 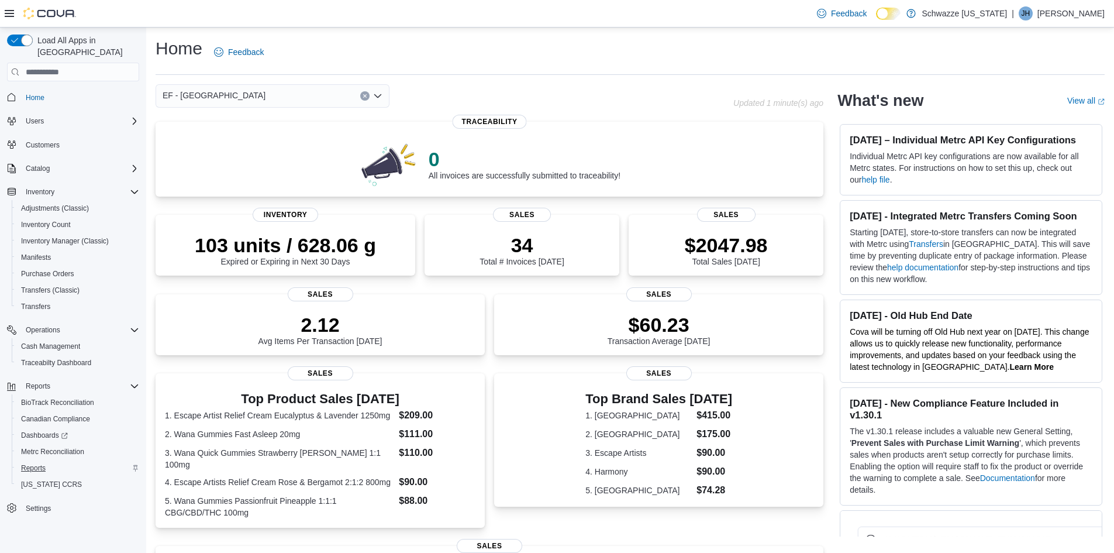 I want to click on span: Feedback, so click(x=849, y=13).